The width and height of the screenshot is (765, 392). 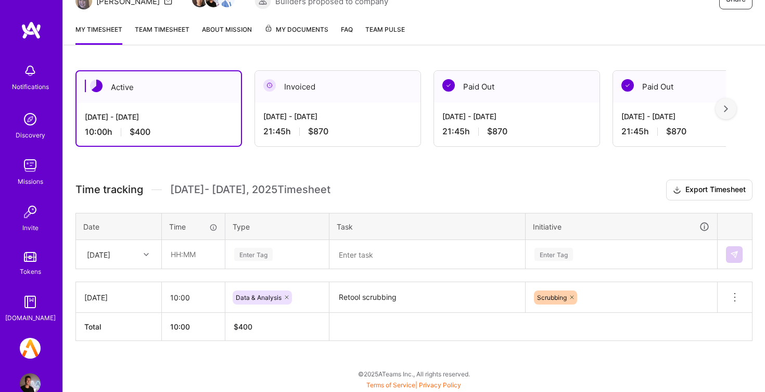 I want to click on span: $400, so click(x=140, y=132).